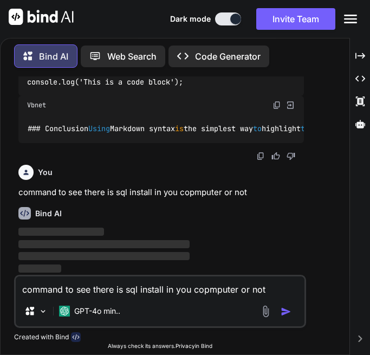  What do you see at coordinates (190, 19) in the screenshot?
I see `span: Dark mode` at bounding box center [190, 19].